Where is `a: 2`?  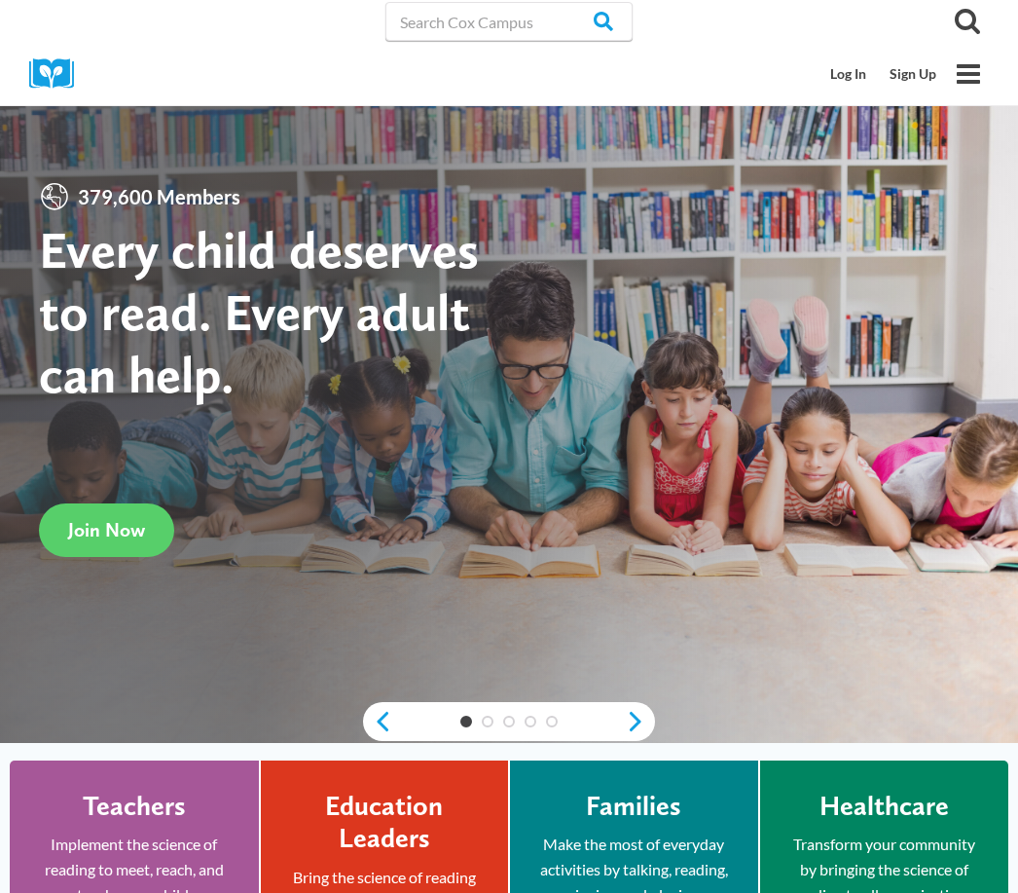 a: 2 is located at coordinates (488, 722).